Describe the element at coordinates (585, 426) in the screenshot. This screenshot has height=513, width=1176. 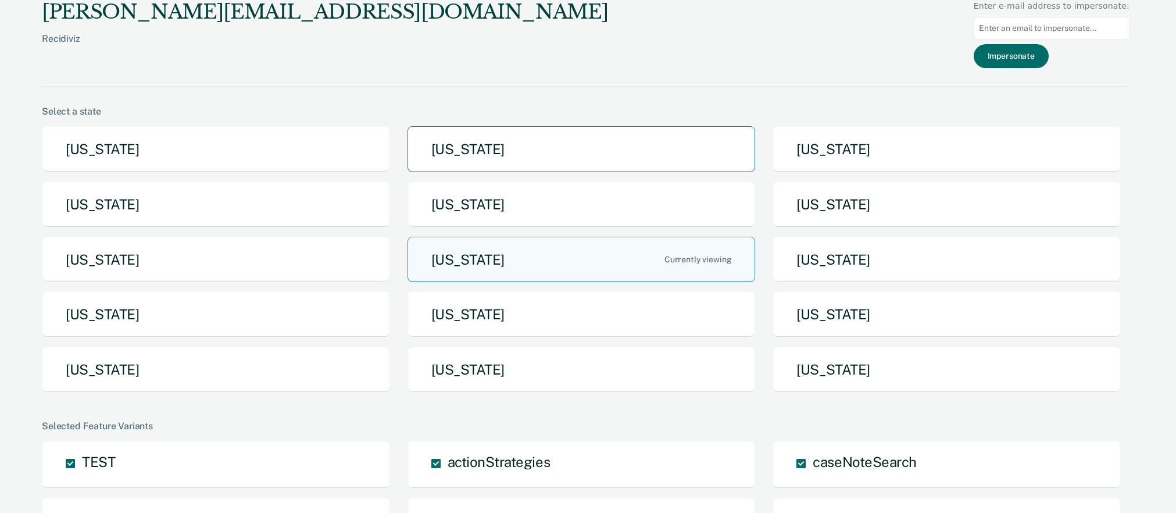
I see `div: Selected Feature Variants` at that location.